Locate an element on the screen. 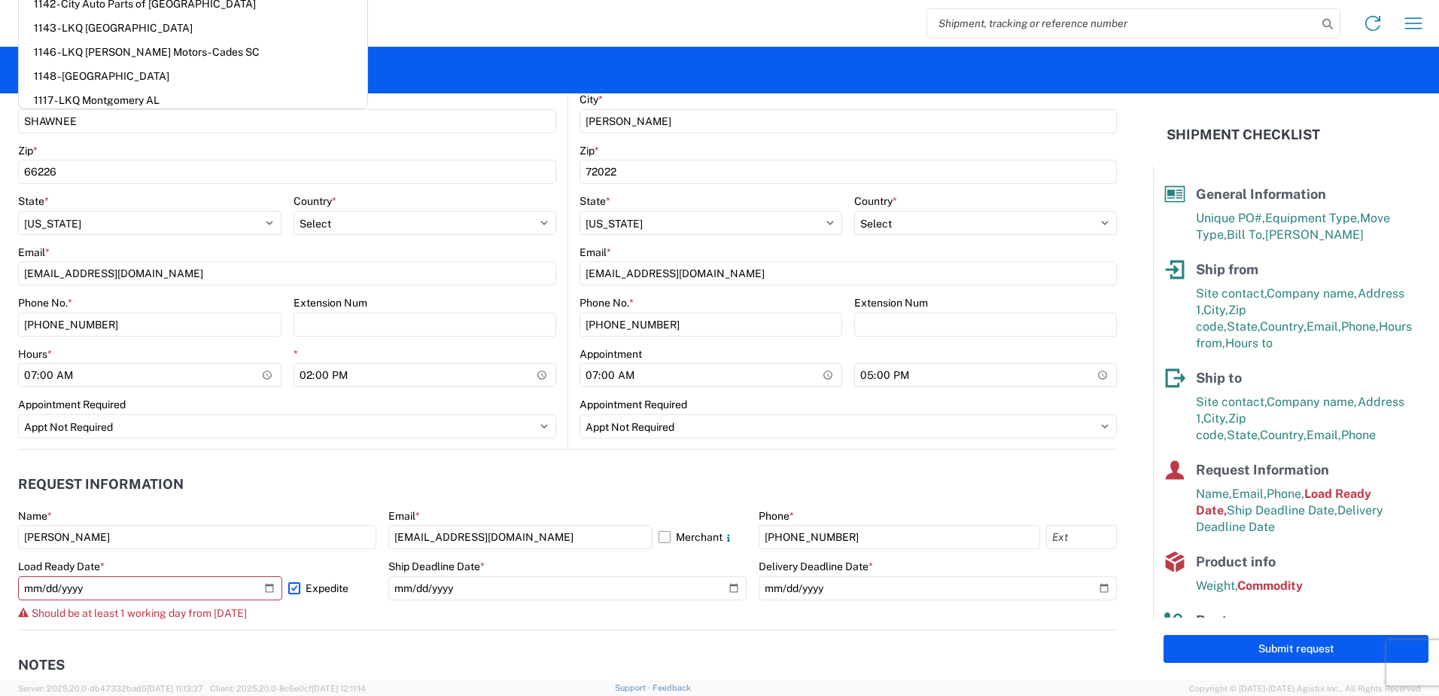 The width and height of the screenshot is (1439, 696). button: Submit request is located at coordinates (1296, 648).